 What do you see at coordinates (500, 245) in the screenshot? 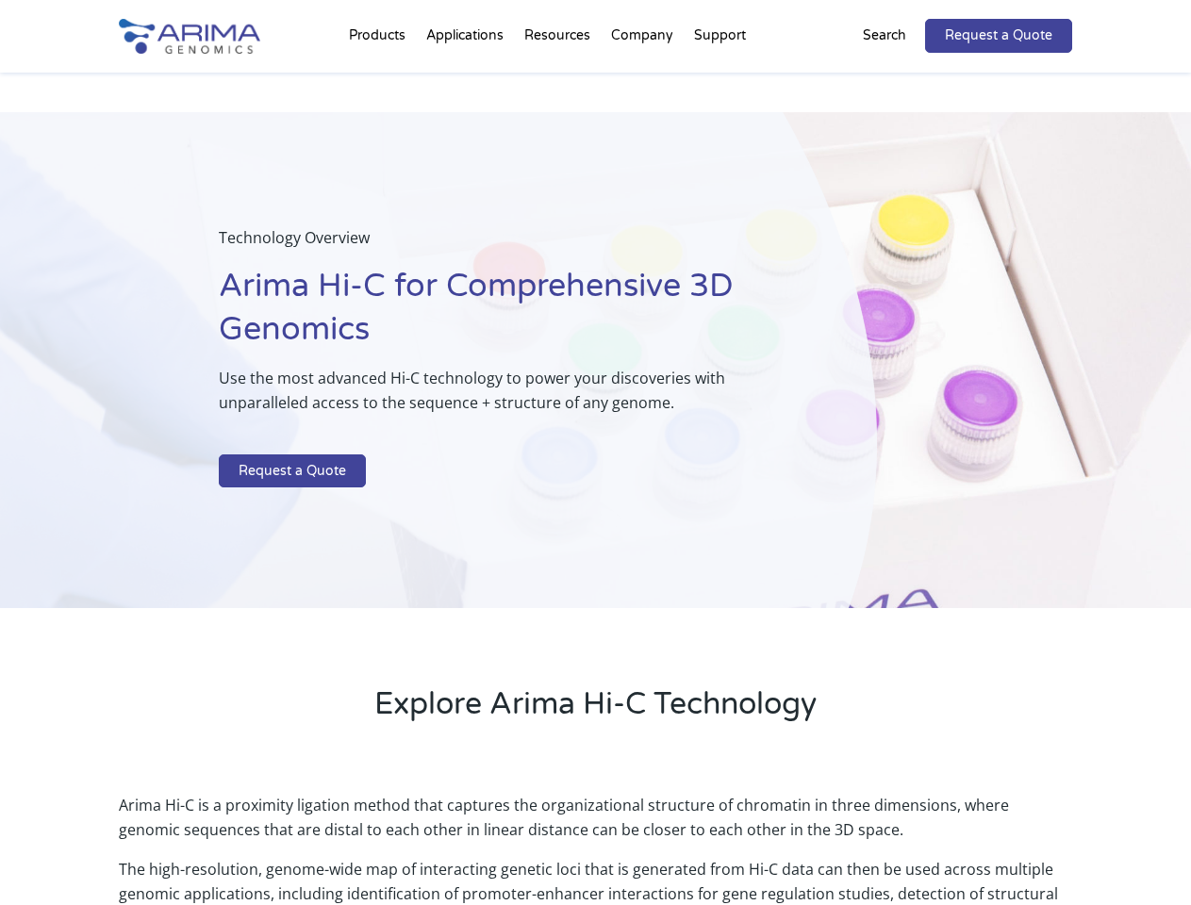
I see `p: Technology Overview` at bounding box center [500, 245].